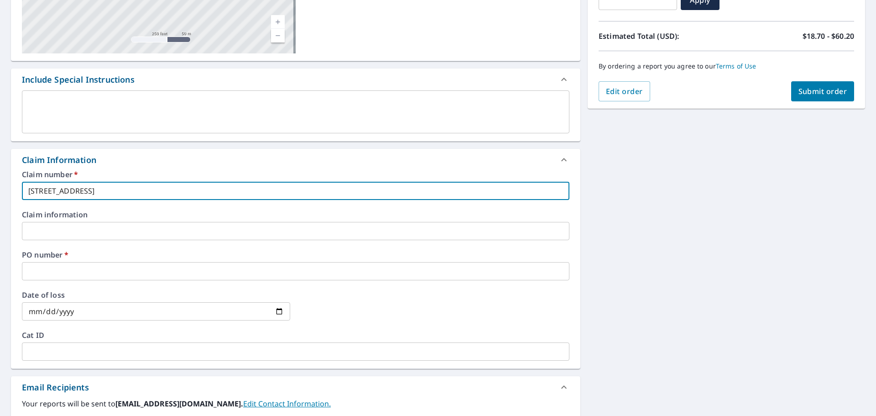 The height and width of the screenshot is (416, 876). Describe the element at coordinates (156, 295) in the screenshot. I see `label: Date of loss` at that location.